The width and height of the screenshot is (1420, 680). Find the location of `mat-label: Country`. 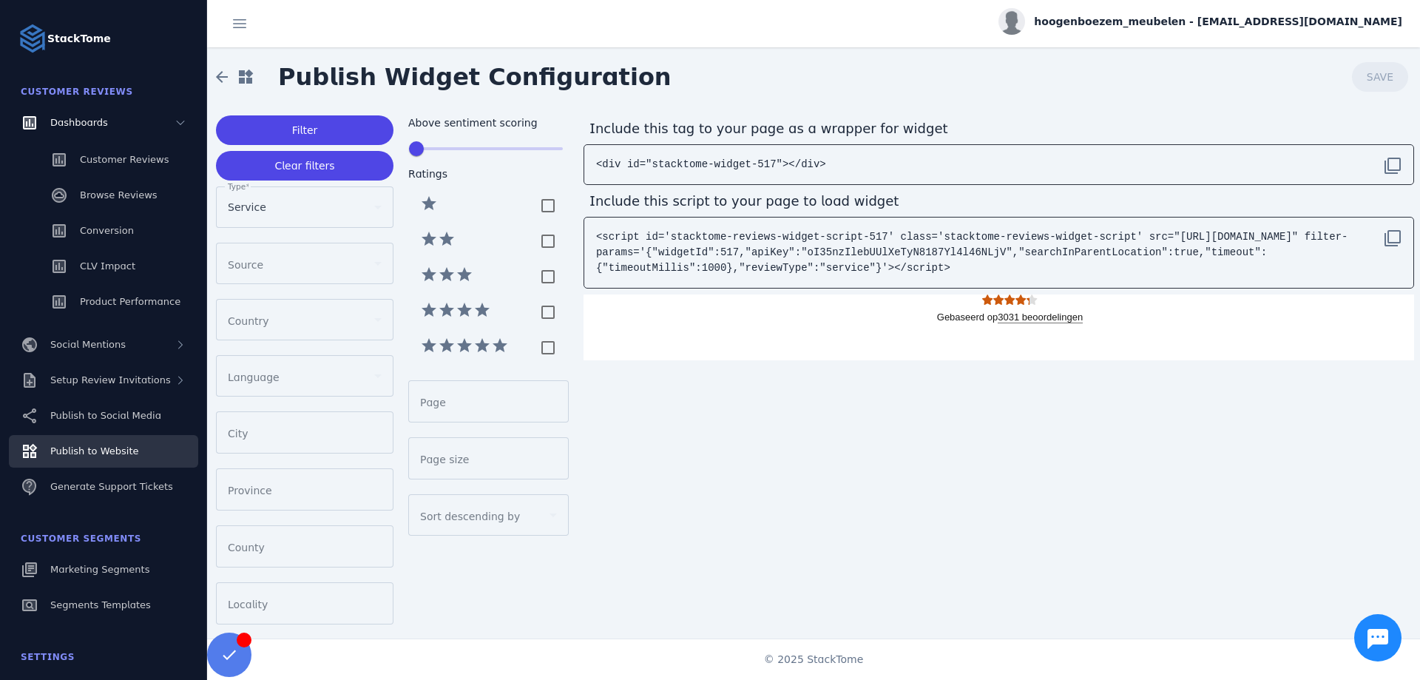

mat-label: Country is located at coordinates (248, 321).